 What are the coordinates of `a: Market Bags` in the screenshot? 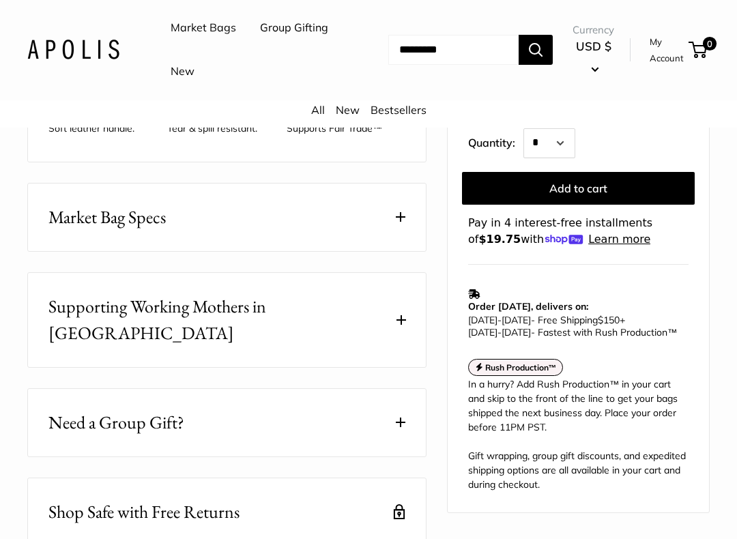 It's located at (203, 29).